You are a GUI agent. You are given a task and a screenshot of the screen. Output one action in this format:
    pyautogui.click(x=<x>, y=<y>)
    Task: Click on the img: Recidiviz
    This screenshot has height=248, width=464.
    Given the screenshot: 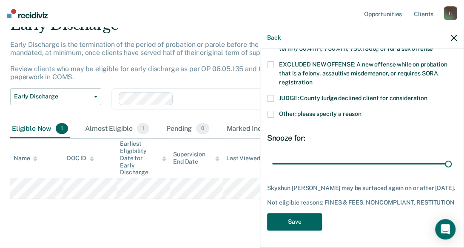 What is the action you would take?
    pyautogui.click(x=27, y=14)
    